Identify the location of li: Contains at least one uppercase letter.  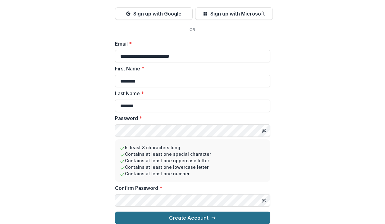
(193, 161).